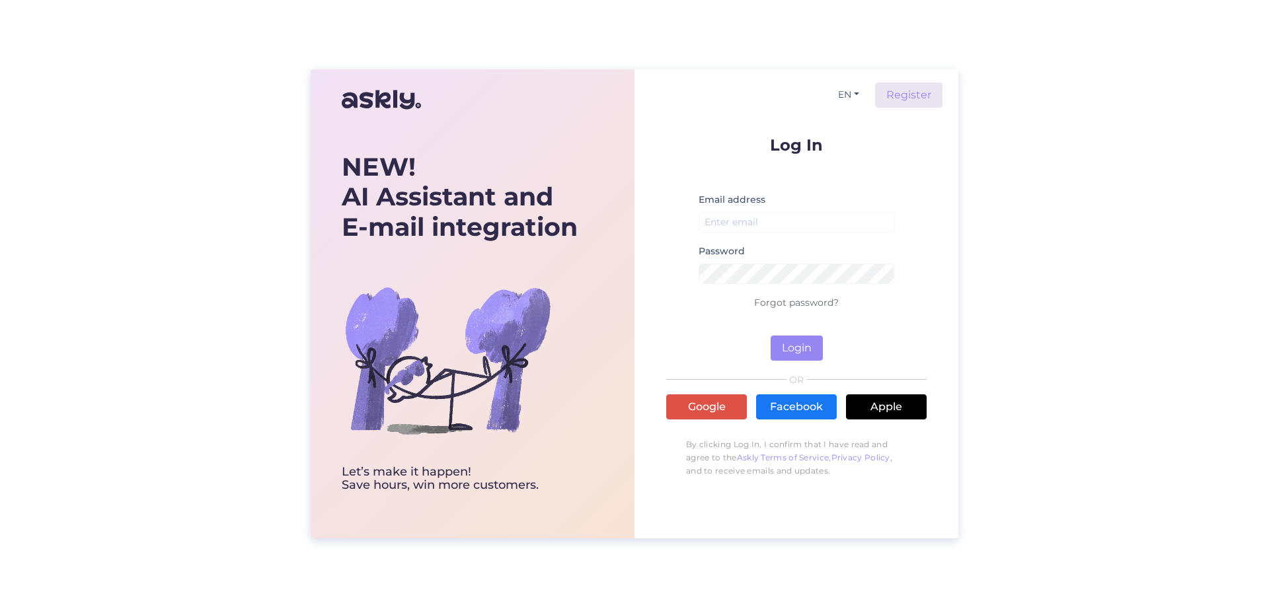  I want to click on label: Password, so click(722, 251).